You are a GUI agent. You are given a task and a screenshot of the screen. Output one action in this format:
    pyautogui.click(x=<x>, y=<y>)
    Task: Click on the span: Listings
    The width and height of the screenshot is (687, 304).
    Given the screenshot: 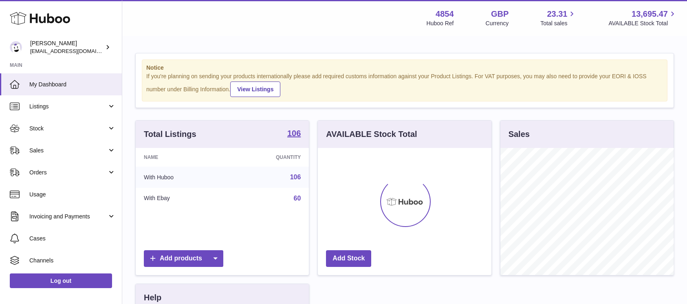 What is the action you would take?
    pyautogui.click(x=68, y=106)
    